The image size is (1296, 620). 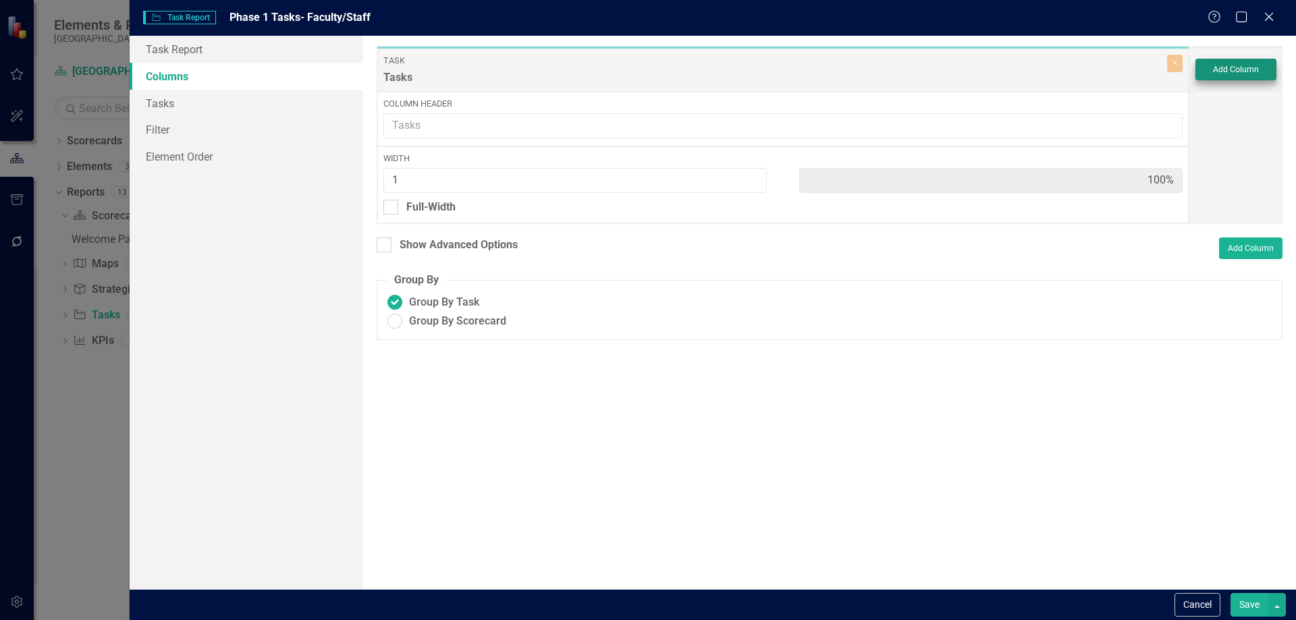 I want to click on button: Cancel, so click(x=1198, y=605).